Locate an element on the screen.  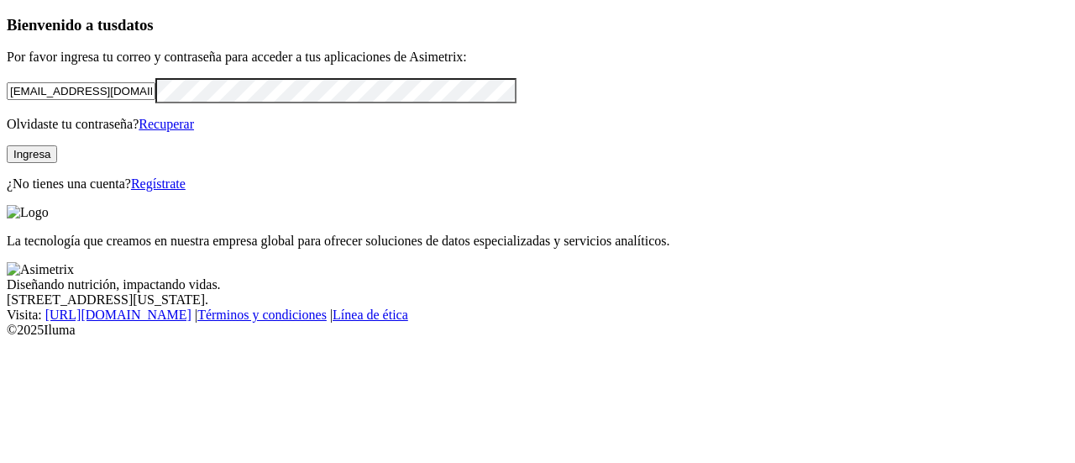
p: Olvidaste tu contraseña? is located at coordinates (537, 124).